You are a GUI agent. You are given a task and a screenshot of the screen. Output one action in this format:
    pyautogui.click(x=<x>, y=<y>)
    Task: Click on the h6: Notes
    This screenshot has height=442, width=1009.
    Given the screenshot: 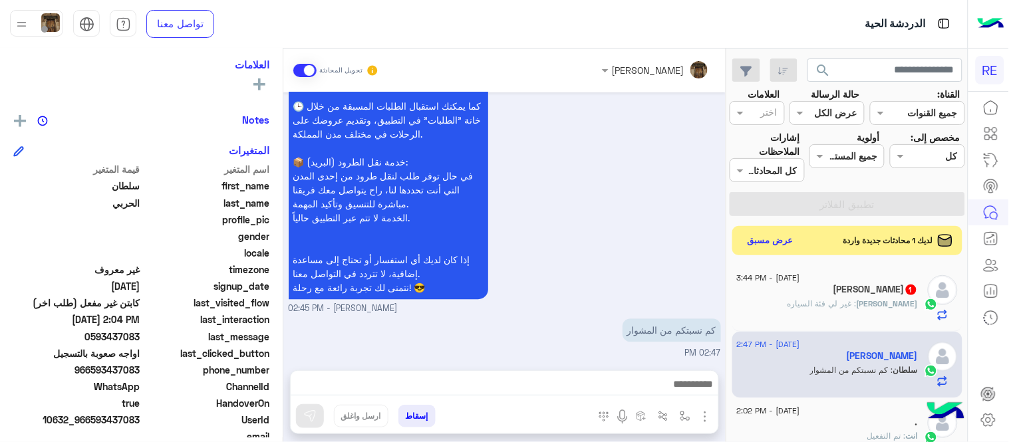 What is the action you would take?
    pyautogui.click(x=255, y=120)
    